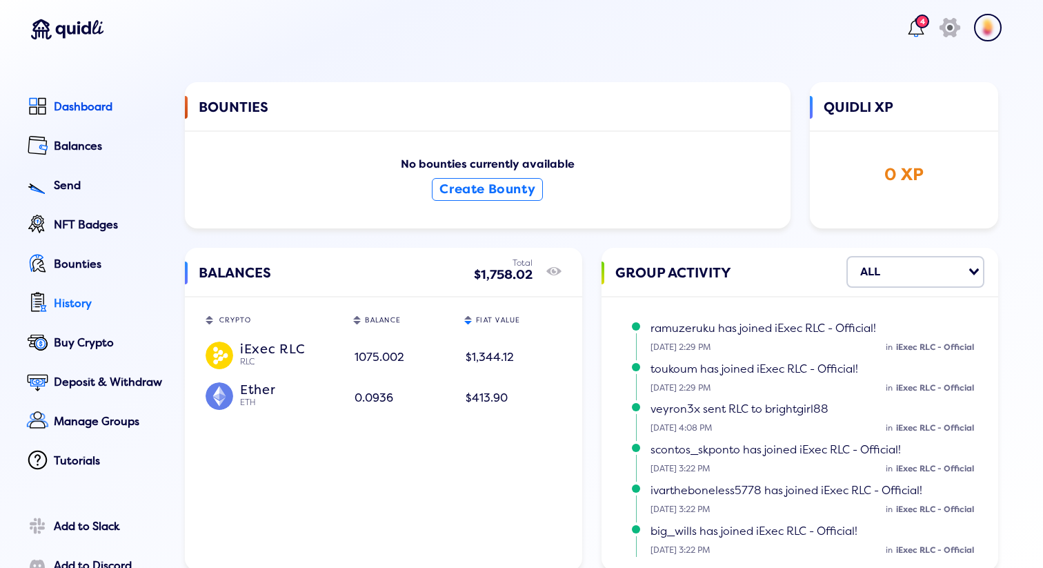 Image resolution: width=1043 pixels, height=568 pixels. I want to click on div: Search for option, so click(916, 272).